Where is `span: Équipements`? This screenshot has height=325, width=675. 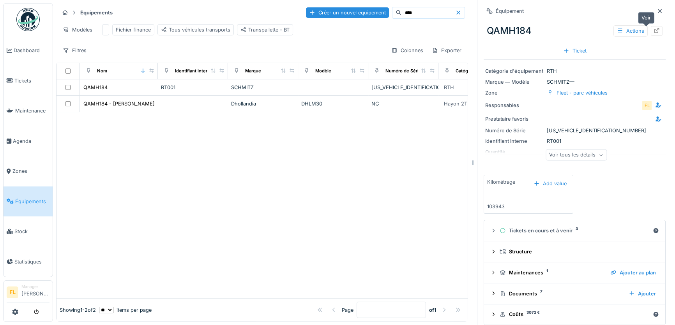
span: Équipements is located at coordinates (32, 201).